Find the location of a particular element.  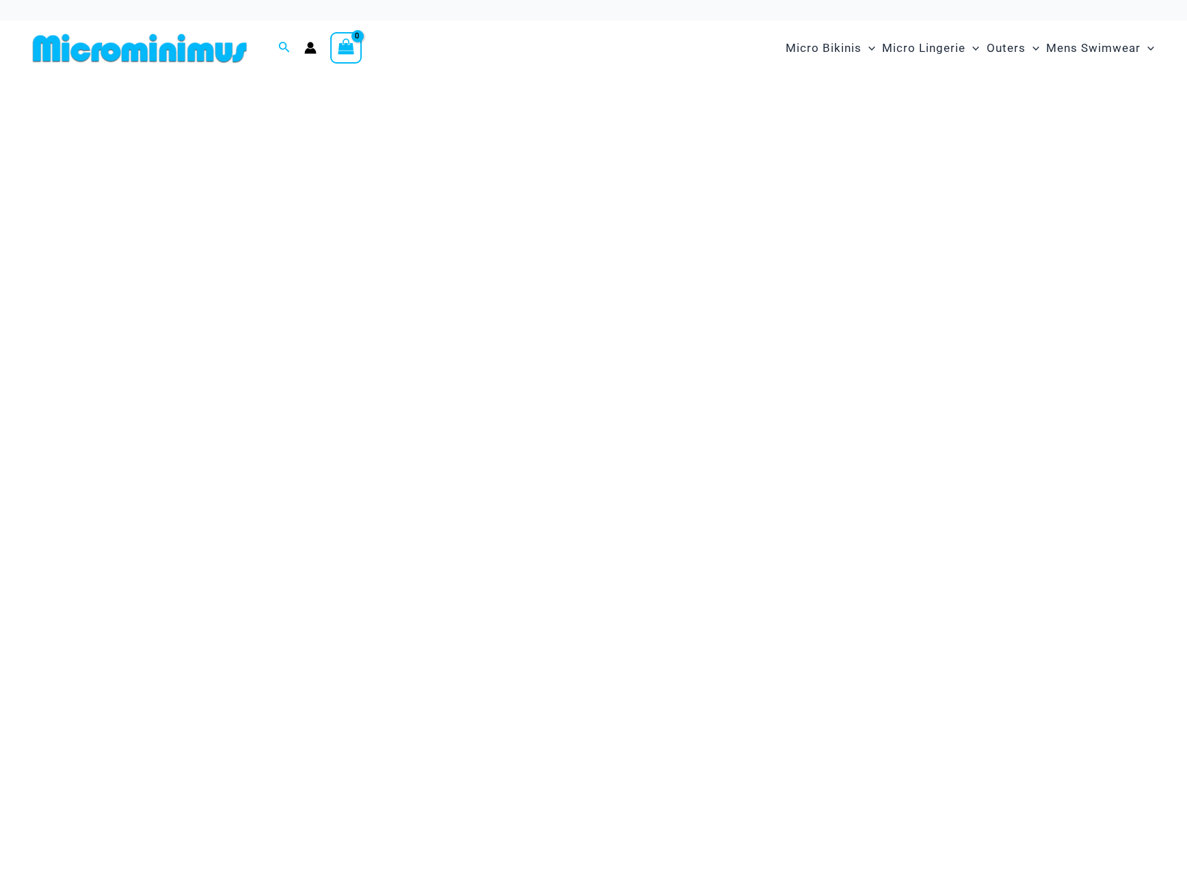

span: Micro Lingerie is located at coordinates (924, 48).